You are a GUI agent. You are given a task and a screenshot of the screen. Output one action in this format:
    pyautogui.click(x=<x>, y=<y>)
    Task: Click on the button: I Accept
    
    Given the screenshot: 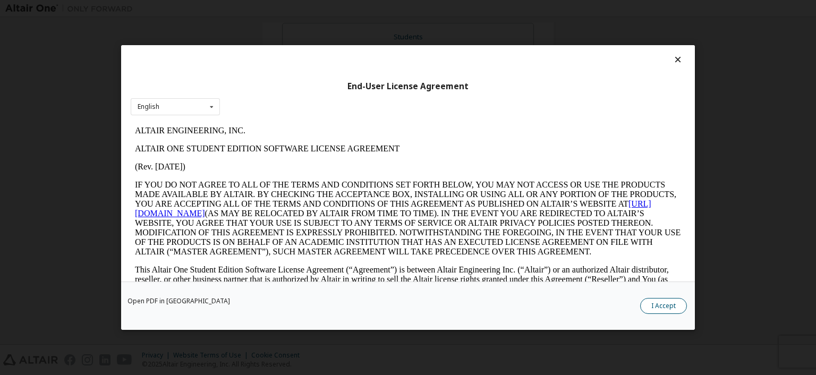 What is the action you would take?
    pyautogui.click(x=663, y=306)
    